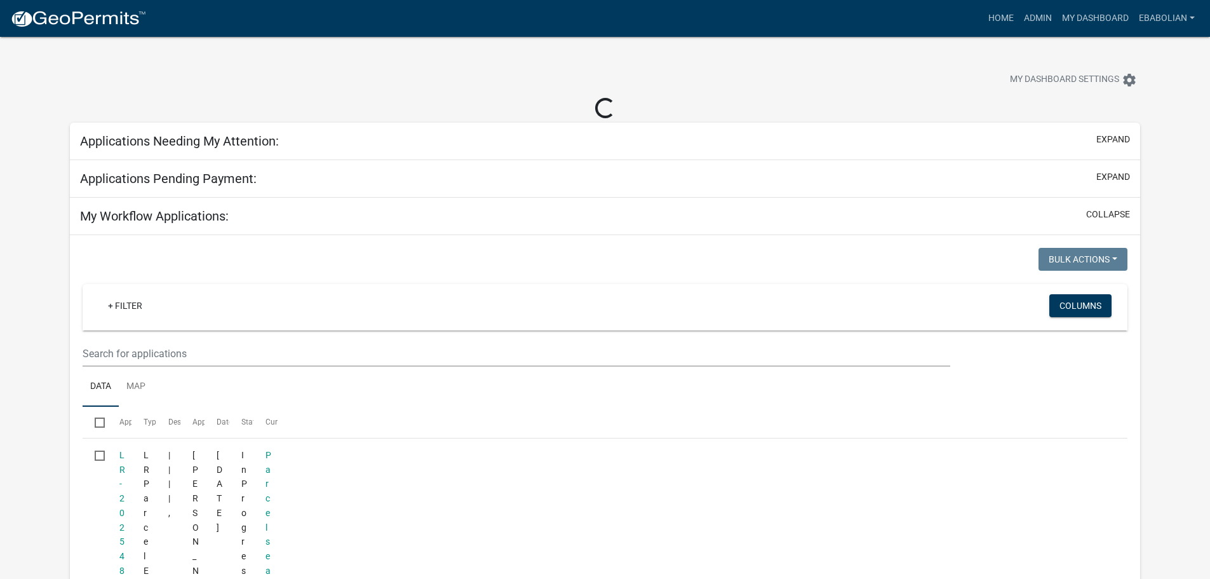 The width and height of the screenshot is (1210, 579). Describe the element at coordinates (239, 422) in the screenshot. I see `span: Date Created` at that location.